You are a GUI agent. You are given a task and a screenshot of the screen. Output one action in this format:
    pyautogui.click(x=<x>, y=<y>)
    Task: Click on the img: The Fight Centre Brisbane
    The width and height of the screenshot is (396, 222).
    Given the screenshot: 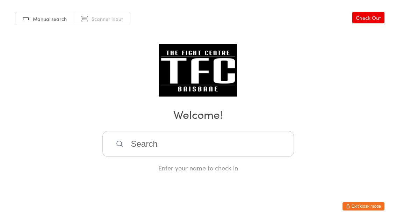 What is the action you would take?
    pyautogui.click(x=198, y=71)
    